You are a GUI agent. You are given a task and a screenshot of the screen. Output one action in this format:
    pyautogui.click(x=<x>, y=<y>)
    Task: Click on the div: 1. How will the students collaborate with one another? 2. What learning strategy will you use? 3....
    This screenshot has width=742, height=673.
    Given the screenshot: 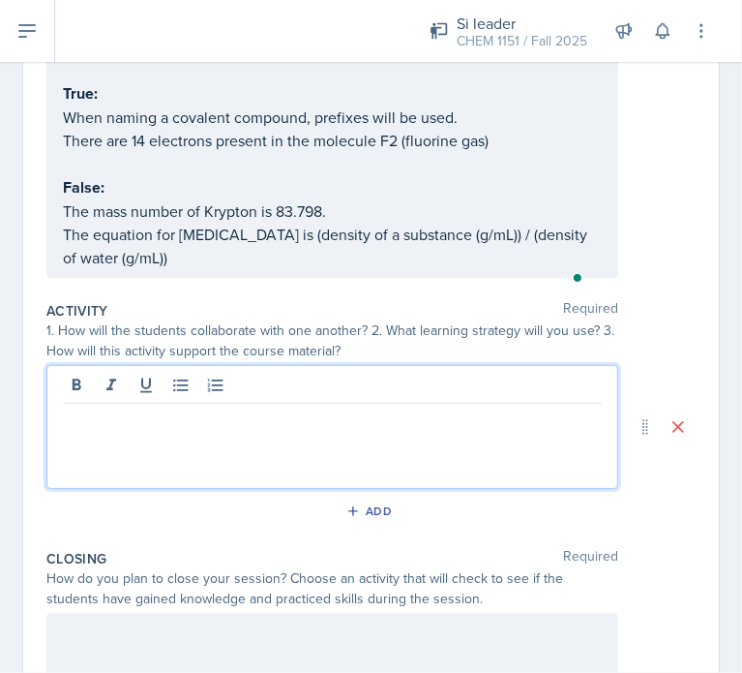 What is the action you would take?
    pyautogui.click(x=332, y=341)
    